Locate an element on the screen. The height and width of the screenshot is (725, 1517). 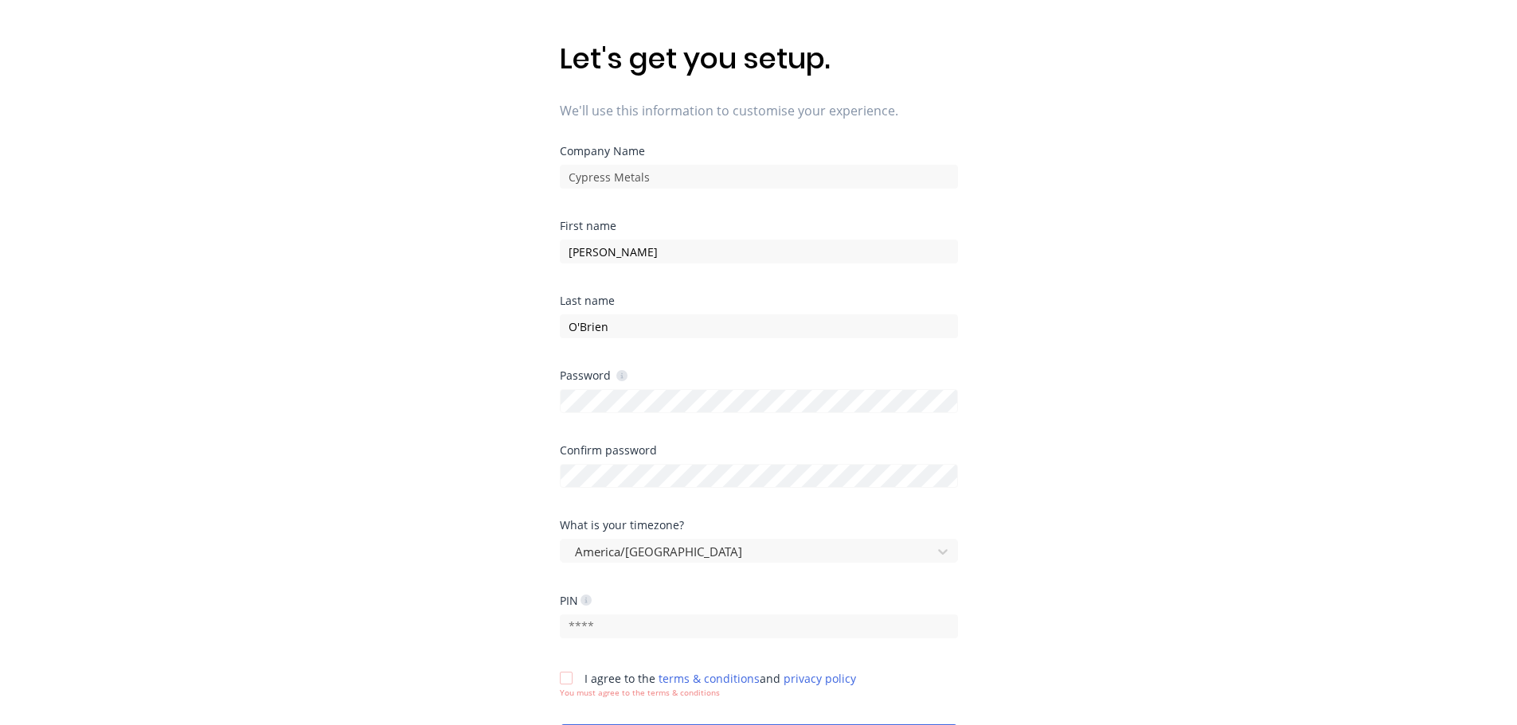
div: What is your timezone? is located at coordinates (759, 526).